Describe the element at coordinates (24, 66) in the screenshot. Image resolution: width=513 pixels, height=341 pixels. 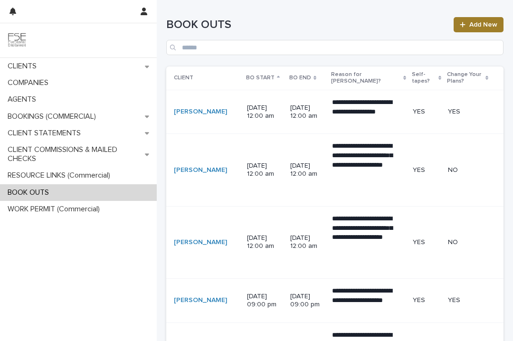
I see `p: CLIENTS` at that location.